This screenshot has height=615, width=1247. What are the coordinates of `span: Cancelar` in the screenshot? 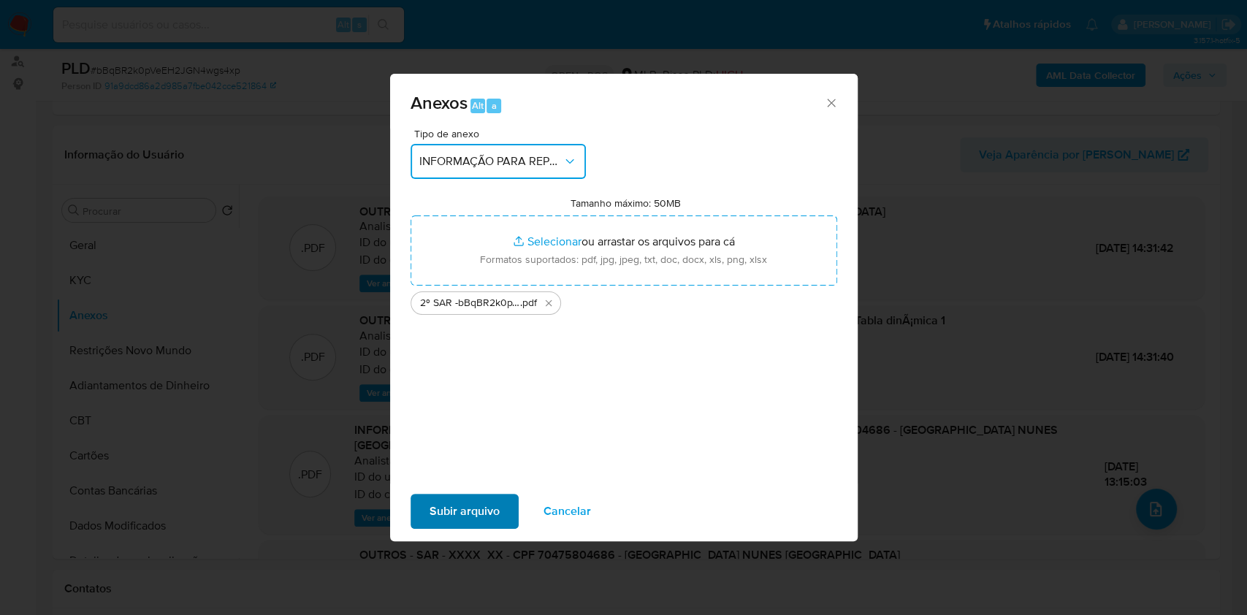 It's located at (567, 511).